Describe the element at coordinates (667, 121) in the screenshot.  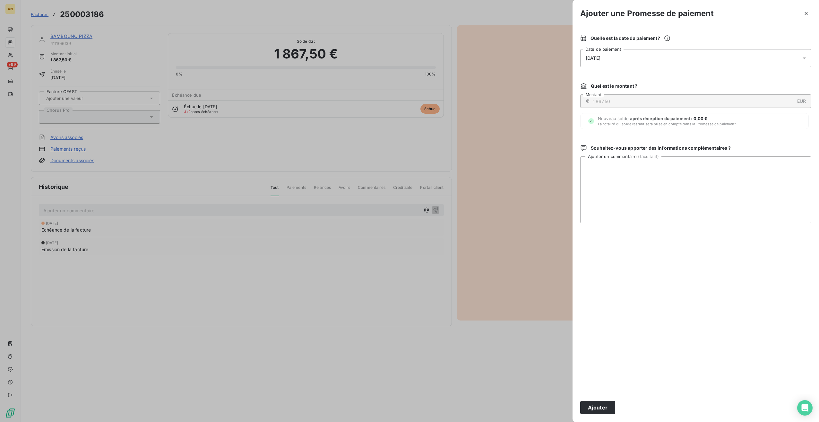
I see `span: Nouveau solde` at that location.